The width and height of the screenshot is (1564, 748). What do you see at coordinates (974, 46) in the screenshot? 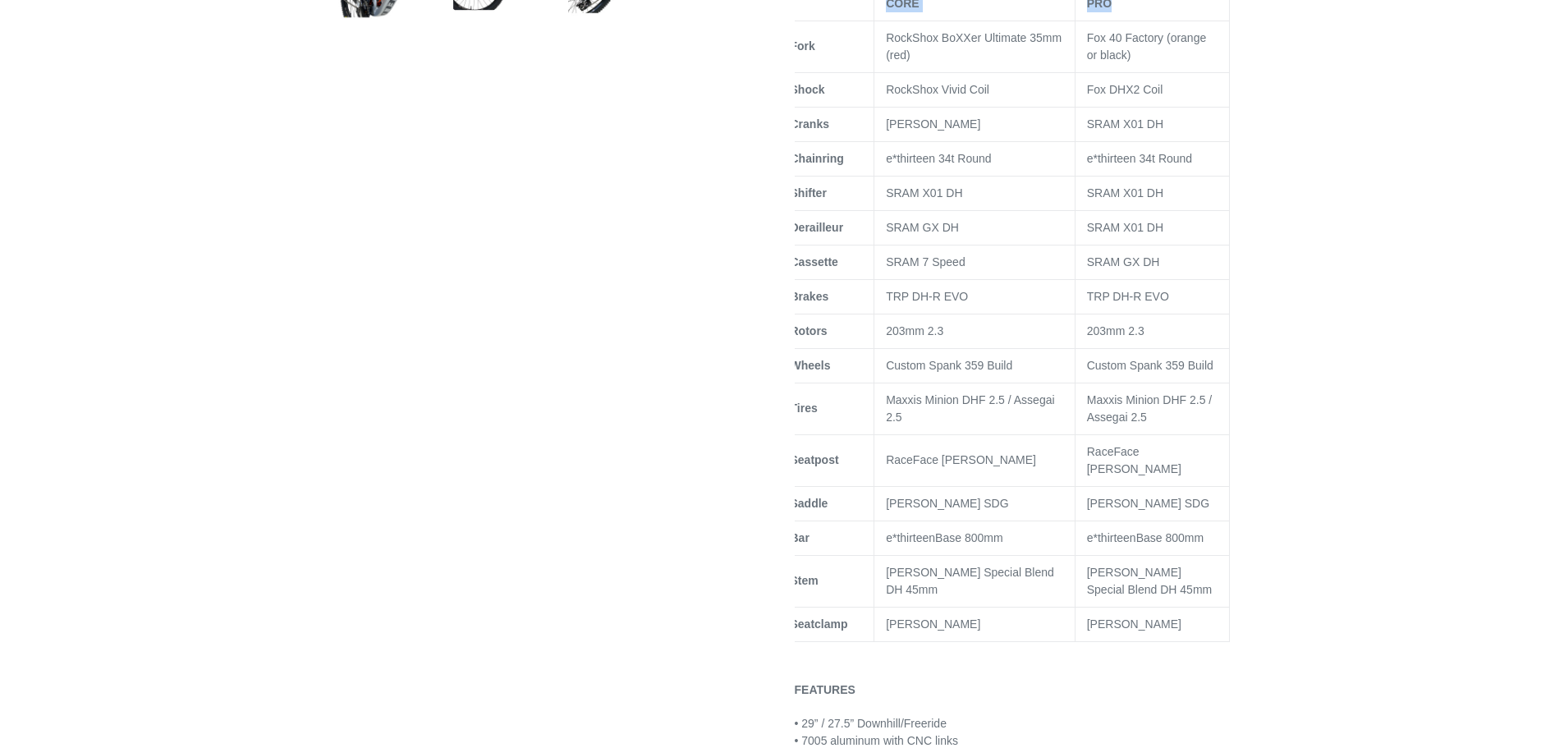
I see `span: RockShox BoXXer Ultimate 35mm (red)` at bounding box center [974, 46].